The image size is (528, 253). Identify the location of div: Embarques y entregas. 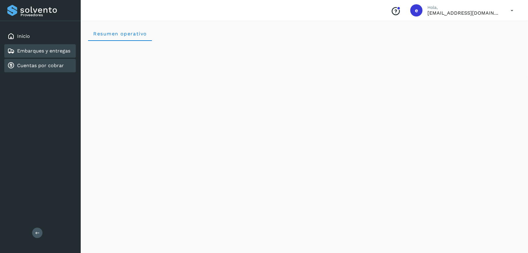
(40, 51).